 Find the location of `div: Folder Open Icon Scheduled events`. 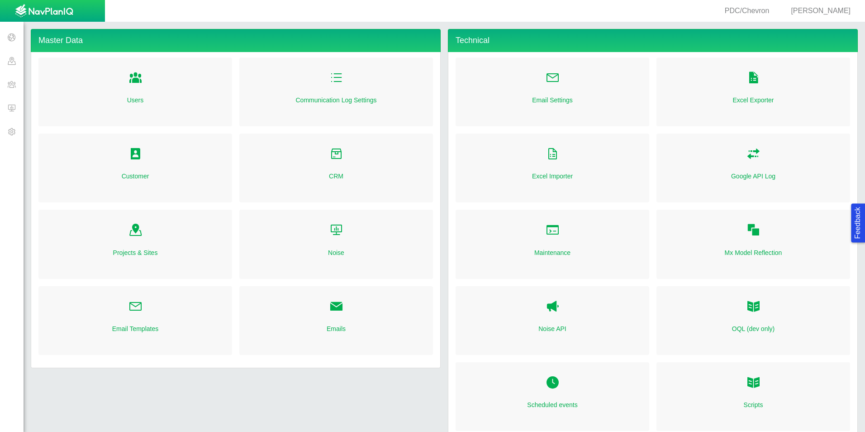

div: Folder Open Icon Scheduled events is located at coordinates (552, 396).